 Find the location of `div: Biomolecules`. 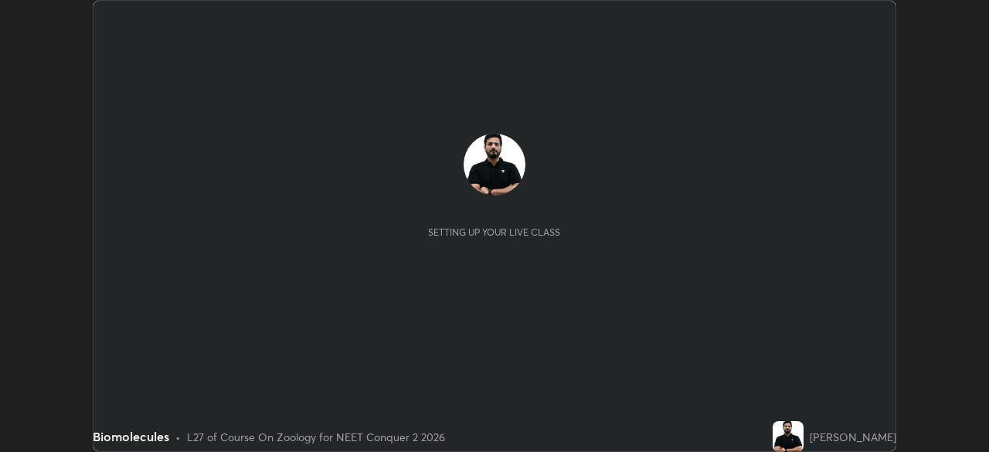

div: Biomolecules is located at coordinates (131, 437).